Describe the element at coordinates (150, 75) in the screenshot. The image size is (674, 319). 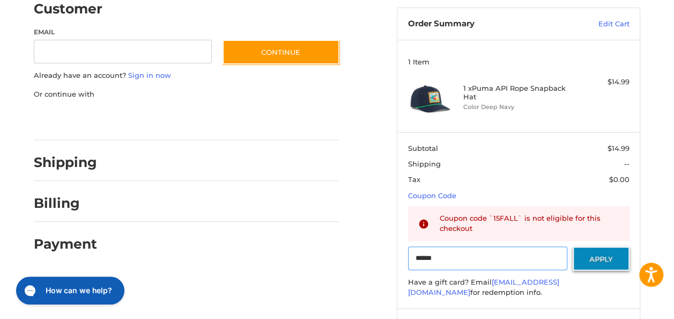
I see `a: Sign in now` at that location.